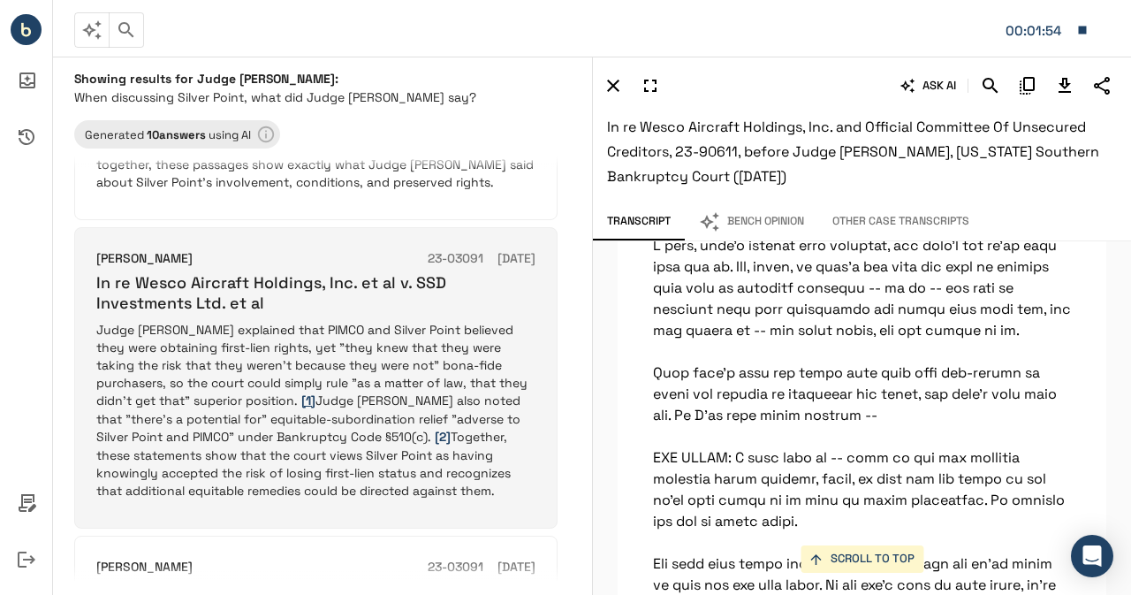 This screenshot has width=1131, height=595. What do you see at coordinates (443, 436) in the screenshot?
I see `span: [2]` at bounding box center [443, 436].